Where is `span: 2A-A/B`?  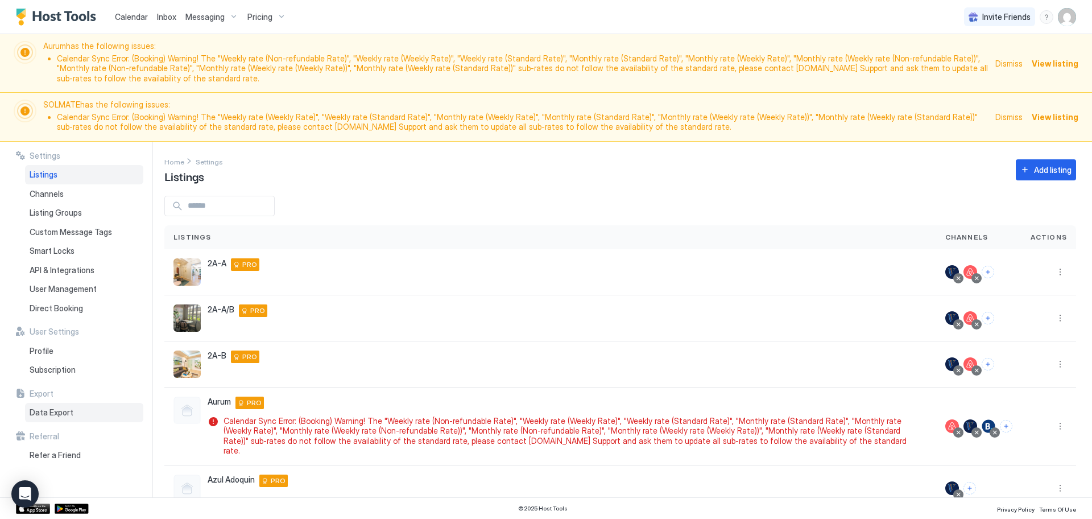
span: 2A-A/B is located at coordinates (221, 309).